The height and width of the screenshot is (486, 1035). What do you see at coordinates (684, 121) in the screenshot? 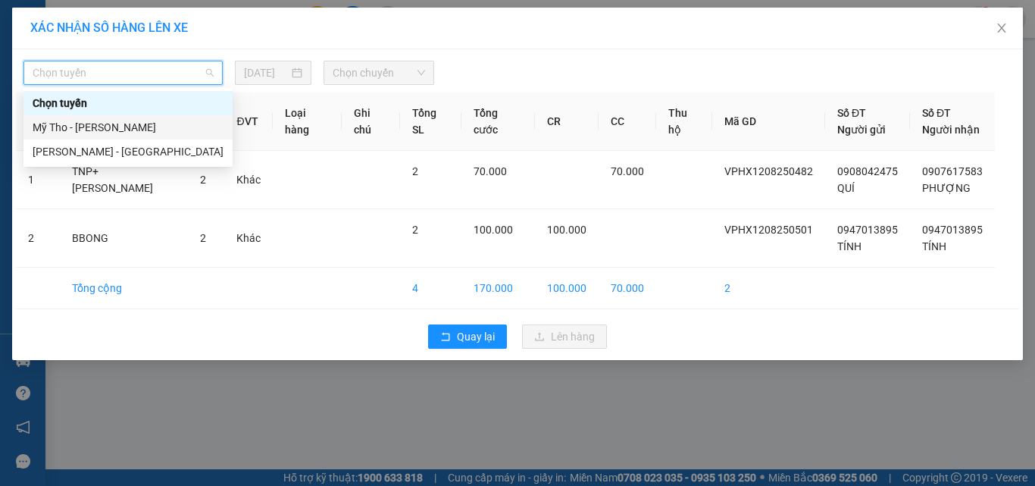
I see `th: Thu hộ` at bounding box center [684, 121].